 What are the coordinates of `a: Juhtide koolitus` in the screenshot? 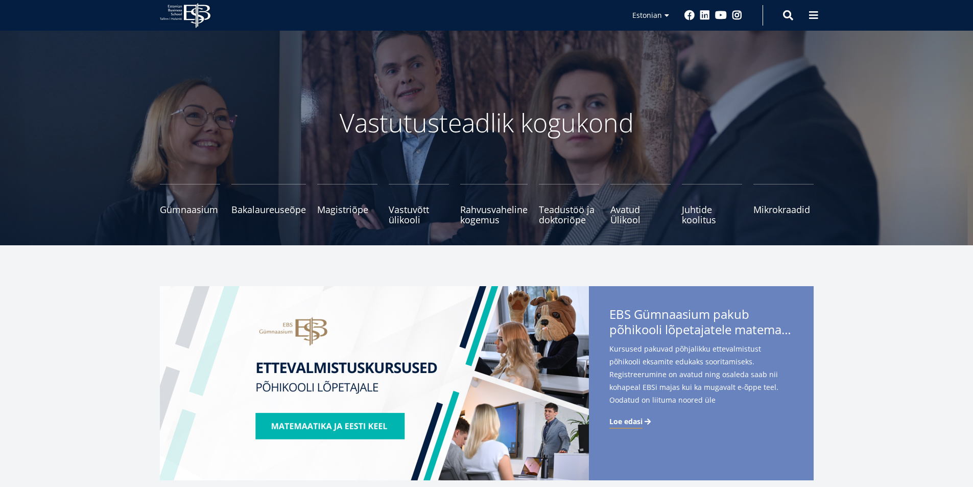 It's located at (712, 204).